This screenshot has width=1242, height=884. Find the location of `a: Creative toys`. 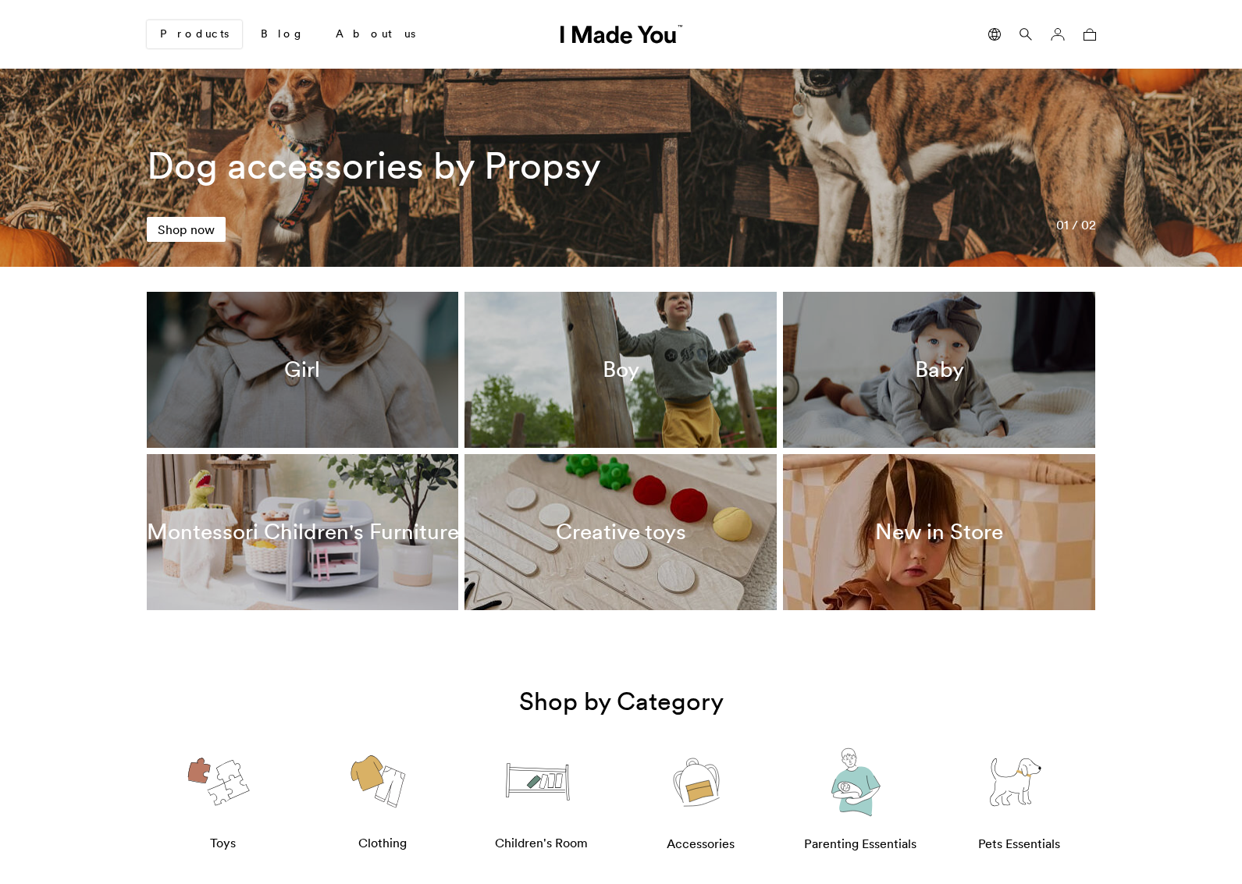

a: Creative toys is located at coordinates (620, 532).